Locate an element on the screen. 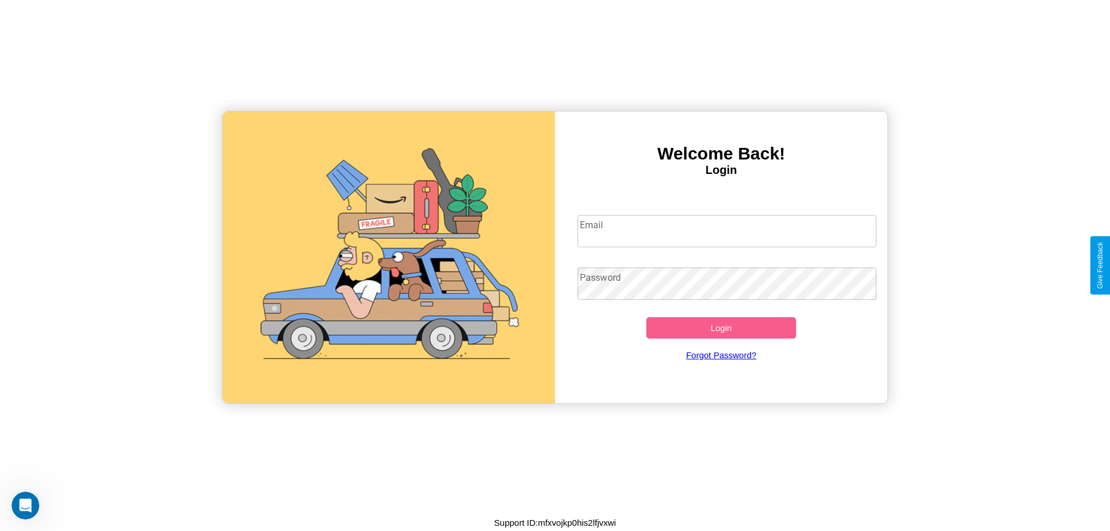  img: gif is located at coordinates (389, 257).